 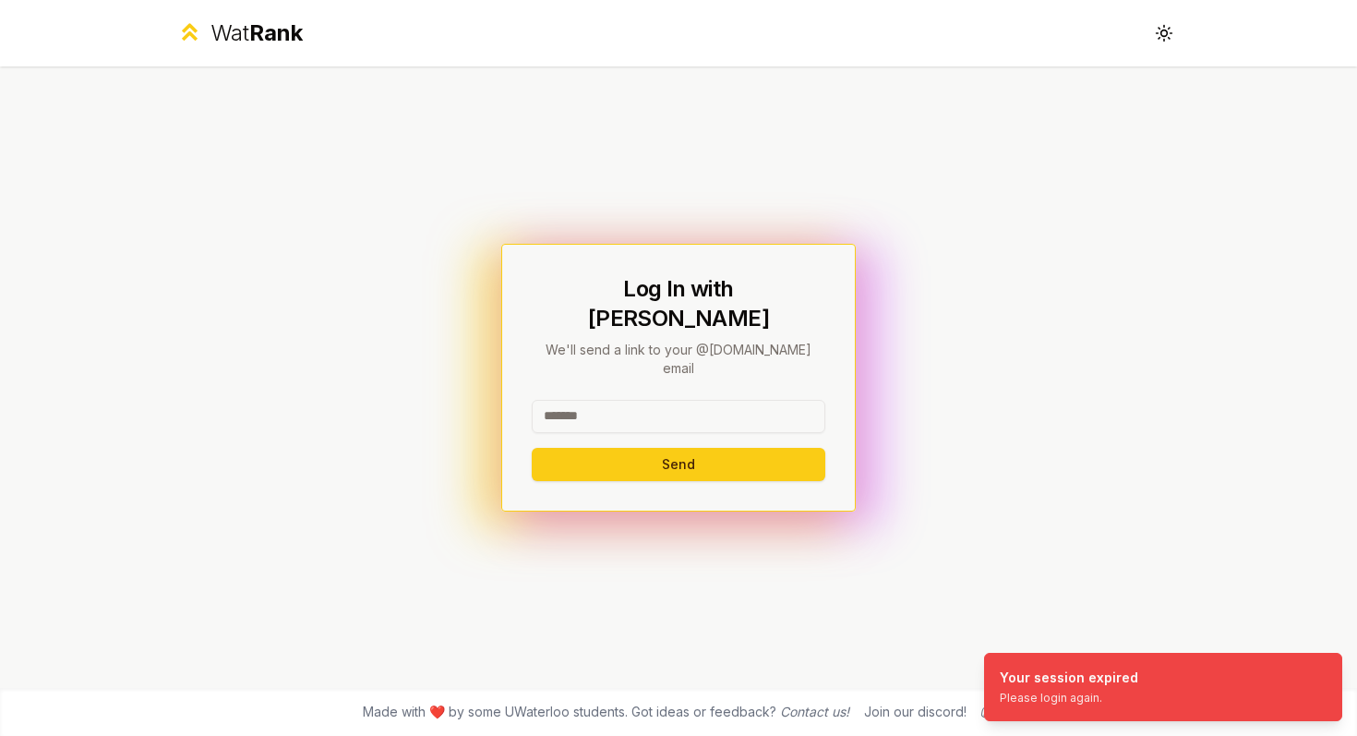 I want to click on span: Made with ❤️ by some UWaterloo students. Got ideas or feedback?, so click(x=606, y=712).